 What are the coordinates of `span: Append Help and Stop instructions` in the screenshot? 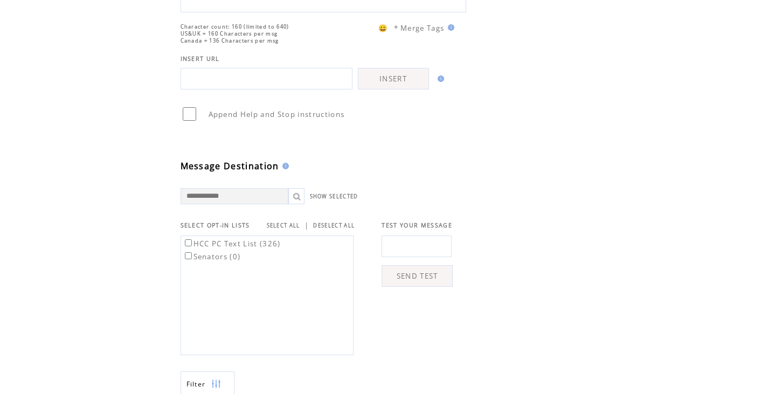 It's located at (277, 114).